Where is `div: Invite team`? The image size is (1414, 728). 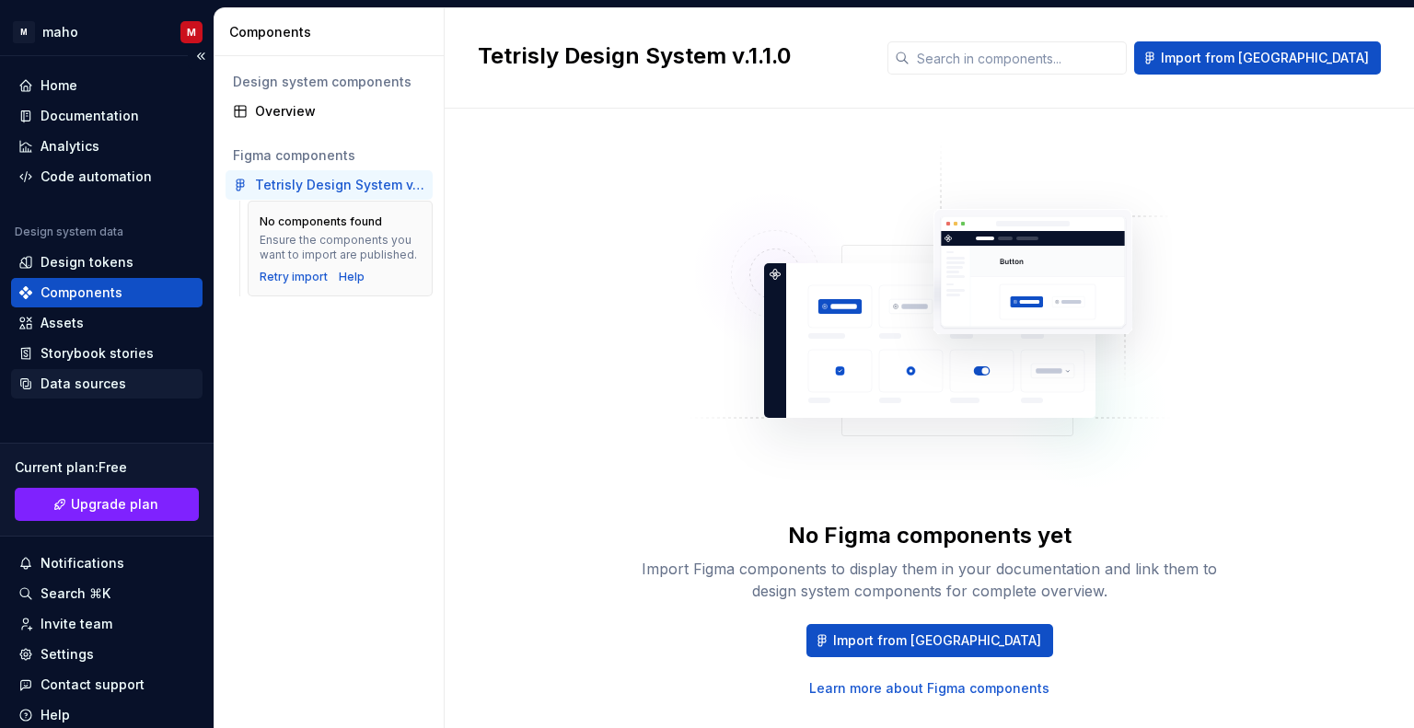
div: Invite team is located at coordinates (76, 624).